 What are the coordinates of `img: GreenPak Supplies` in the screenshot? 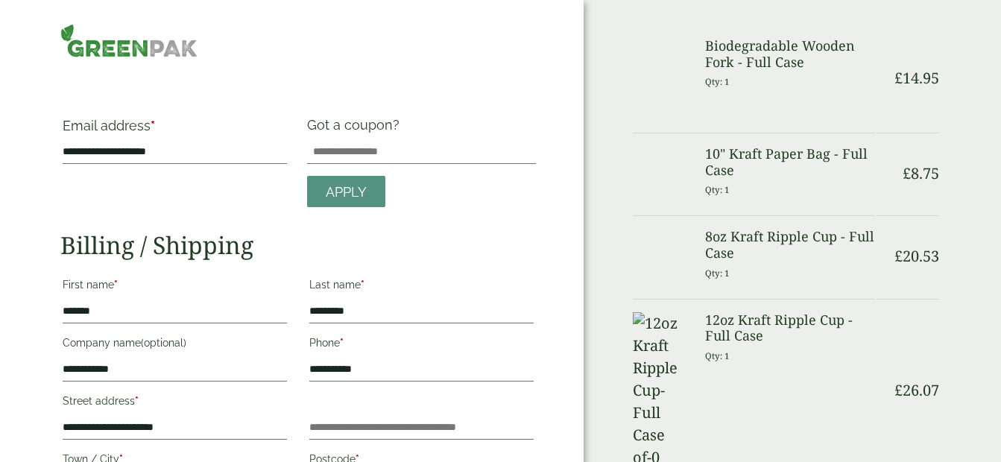 It's located at (129, 40).